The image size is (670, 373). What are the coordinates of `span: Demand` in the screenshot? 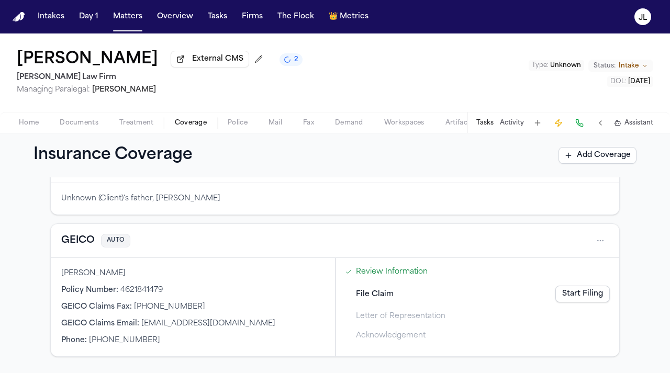 It's located at (349, 123).